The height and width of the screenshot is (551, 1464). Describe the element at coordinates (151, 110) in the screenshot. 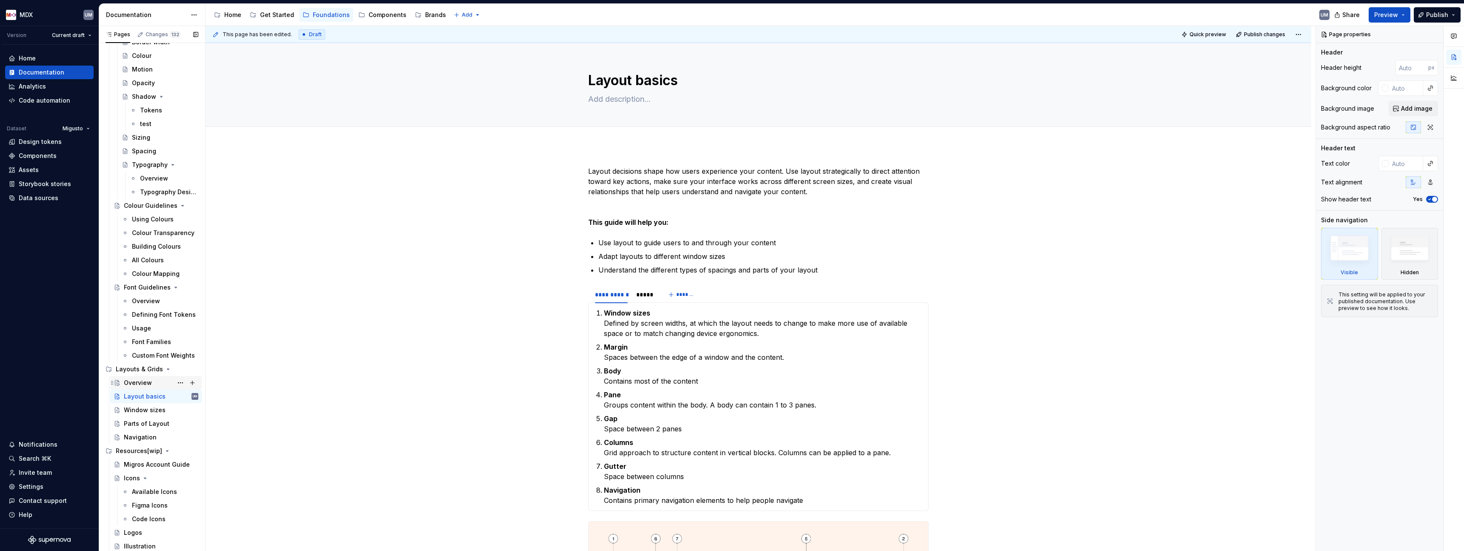

I see `div: Tokens` at that location.